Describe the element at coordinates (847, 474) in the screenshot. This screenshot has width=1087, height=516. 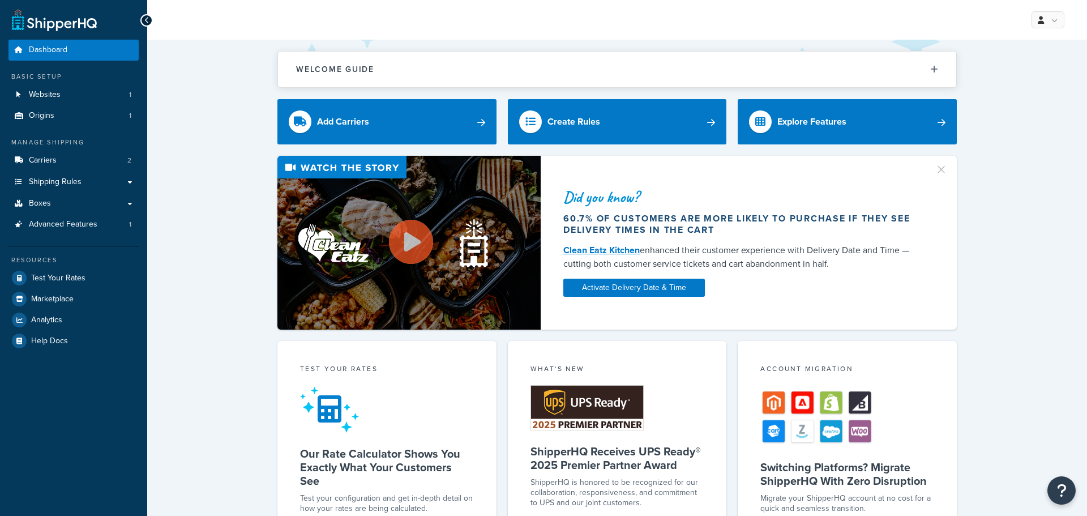
I see `h5: Switching Platforms? Migrate ShipperHQ With Zero Disruption` at that location.